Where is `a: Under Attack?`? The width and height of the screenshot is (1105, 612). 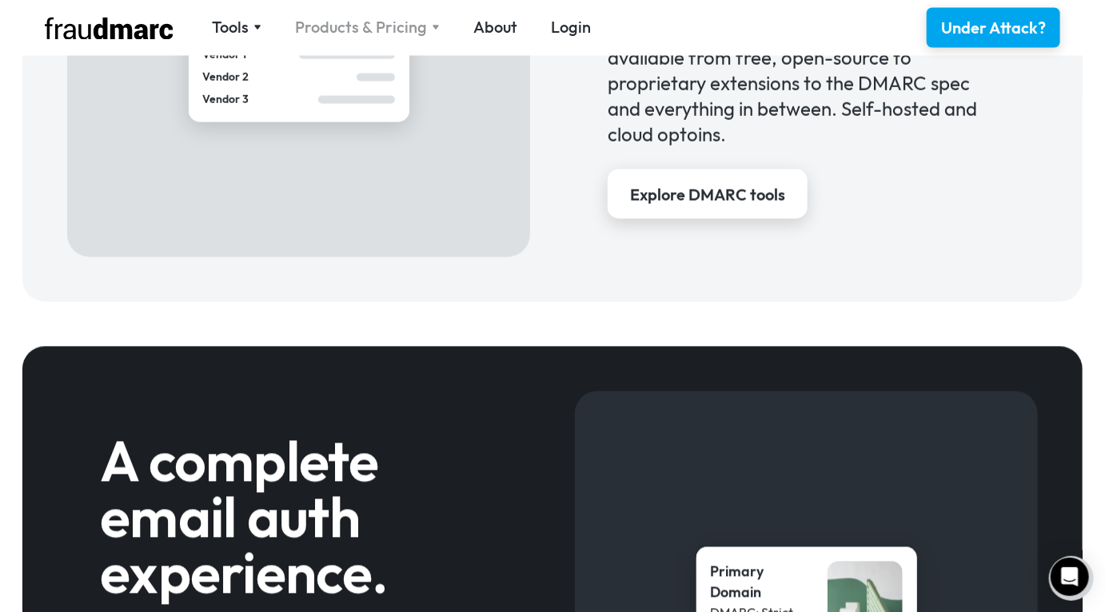
a: Under Attack? is located at coordinates (993, 28).